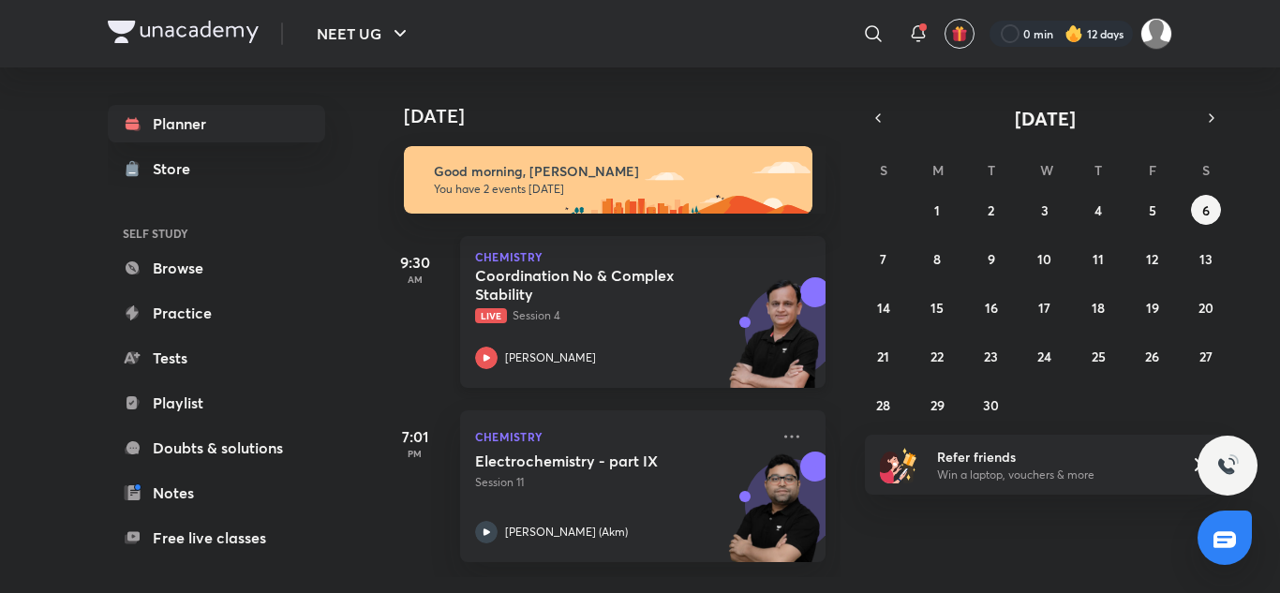 The image size is (1280, 593). What do you see at coordinates (937, 307) in the screenshot?
I see `button: September 15, 2025` at bounding box center [937, 307].